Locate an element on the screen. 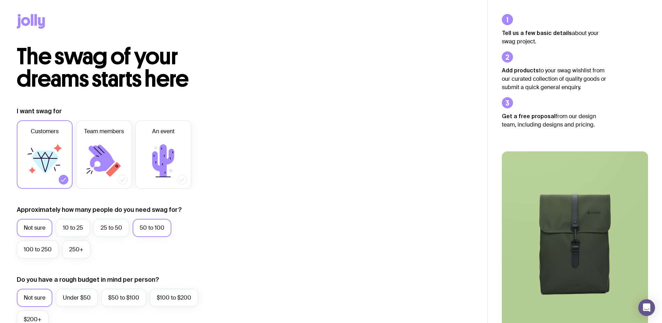  span: Team members is located at coordinates (104, 131).